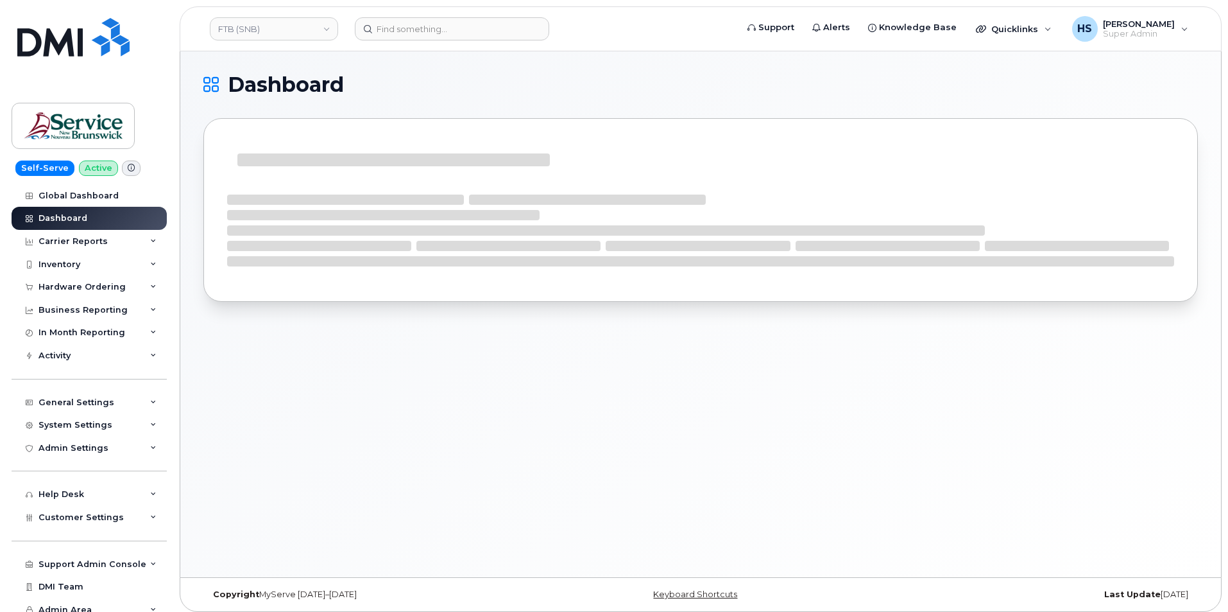 This screenshot has width=1228, height=612. I want to click on strong: Last Update, so click(1133, 594).